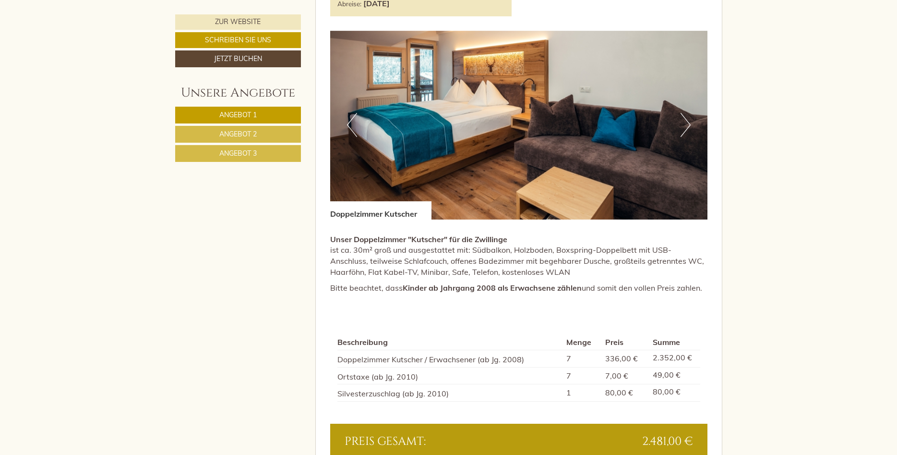 Image resolution: width=897 pixels, height=455 pixels. Describe the element at coordinates (622, 358) in the screenshot. I see `span: 336,00 €` at that location.